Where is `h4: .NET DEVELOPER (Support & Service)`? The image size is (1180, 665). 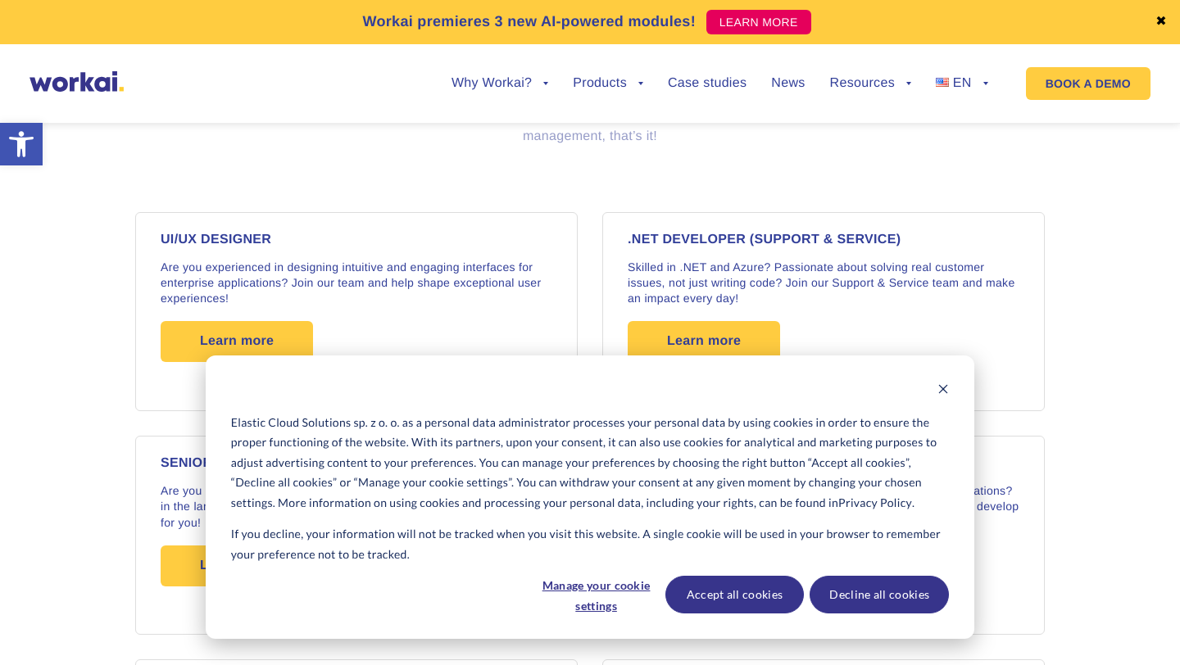
h4: .NET DEVELOPER (Support & Service) is located at coordinates (824, 240).